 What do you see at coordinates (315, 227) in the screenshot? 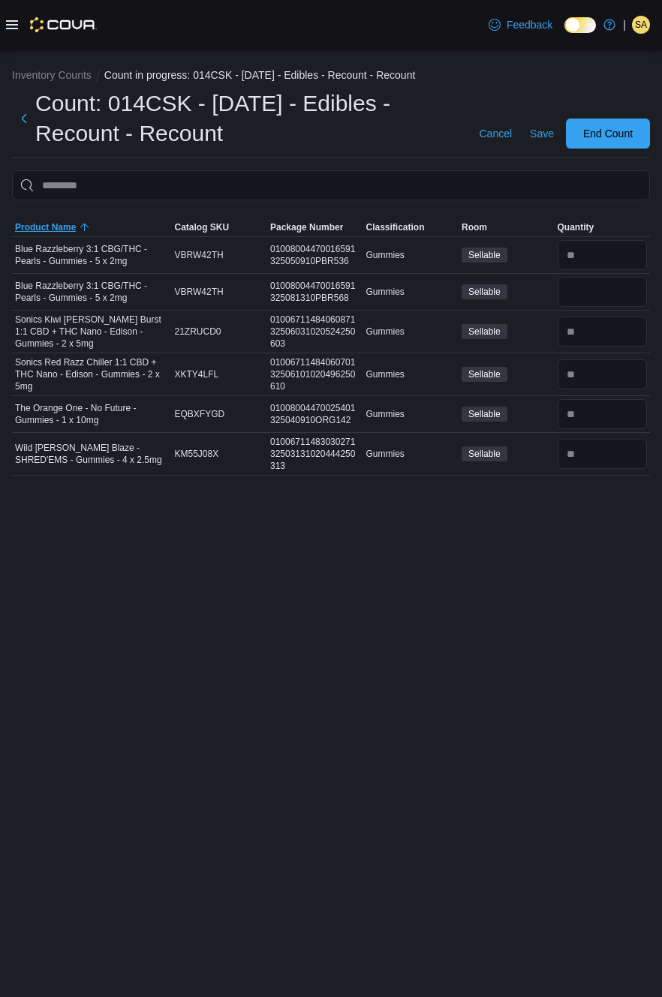
I see `button: Package Number` at bounding box center [315, 227].